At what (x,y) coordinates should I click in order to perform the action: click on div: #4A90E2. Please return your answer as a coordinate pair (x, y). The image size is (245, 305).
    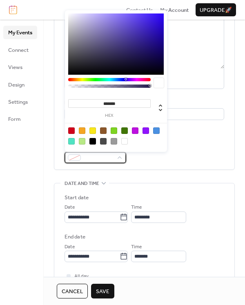
    Looking at the image, I should click on (156, 131).